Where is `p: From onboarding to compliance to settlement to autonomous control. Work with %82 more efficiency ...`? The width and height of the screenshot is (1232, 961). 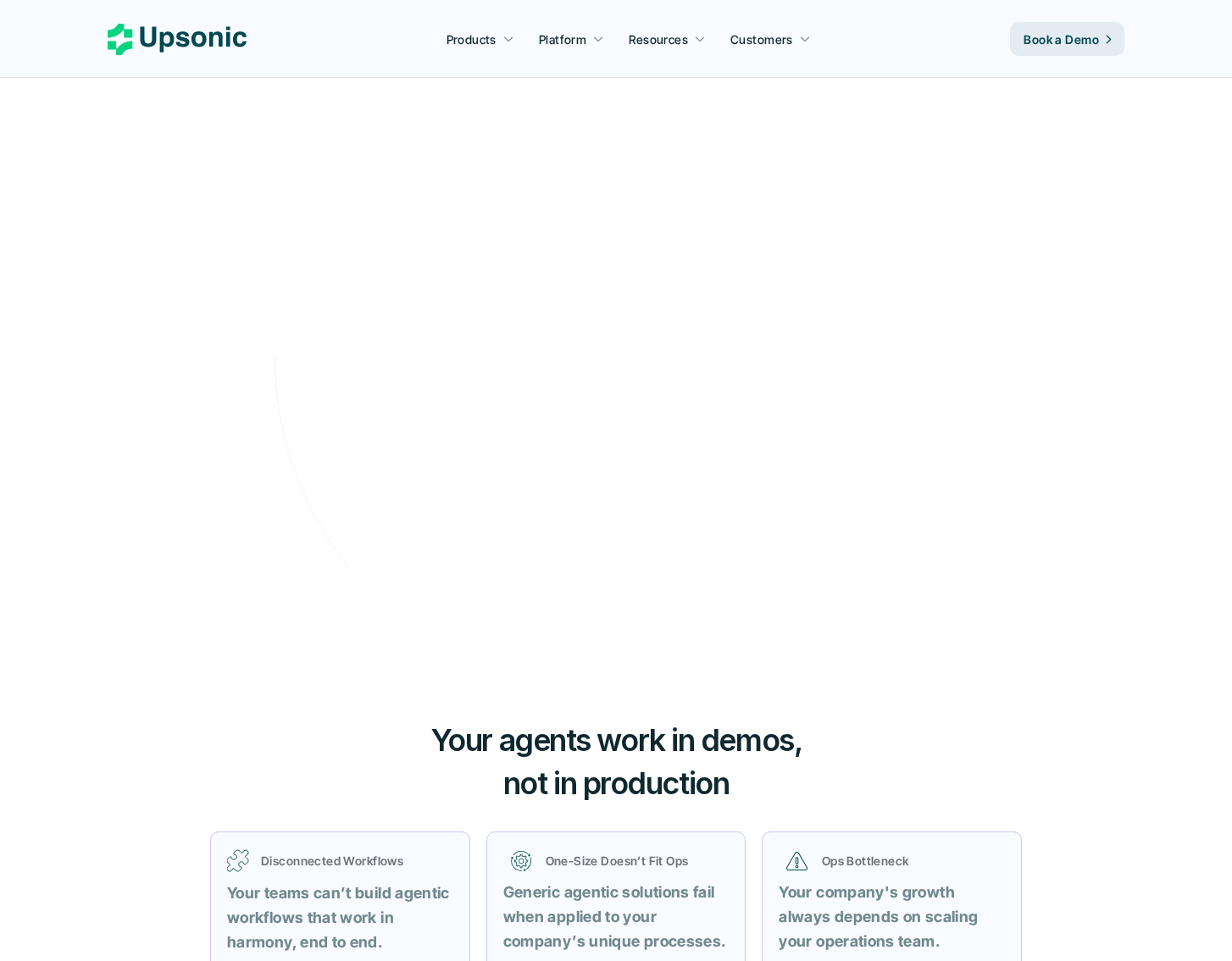
p: From onboarding to compliance to settlement to autonomous control. Work with %82 more efficiency ... is located at coordinates (616, 328).